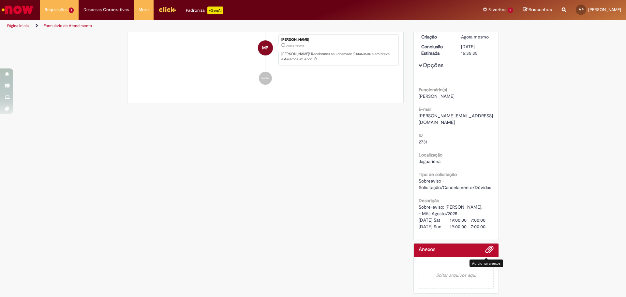  I want to click on h2: Anexos, so click(427, 250).